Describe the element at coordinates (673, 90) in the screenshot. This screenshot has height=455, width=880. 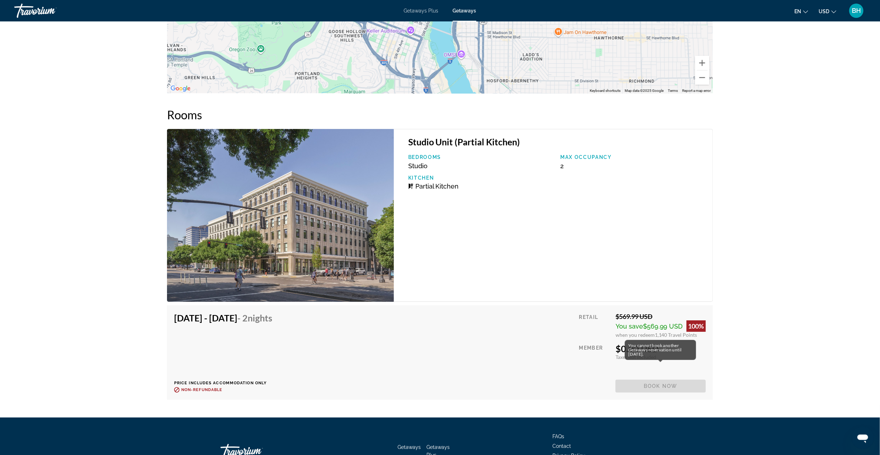
I see `a: Terms (opens in new tab)` at that location.